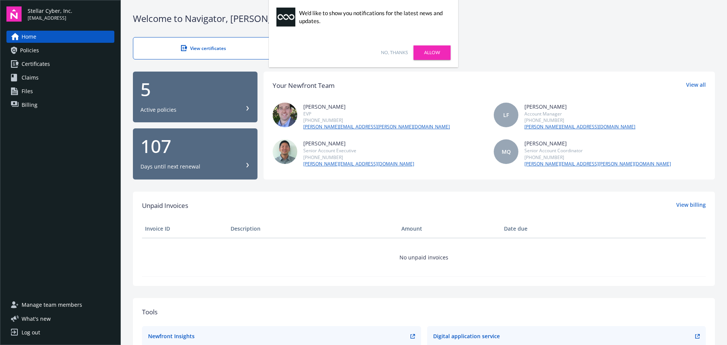 This screenshot has height=345, width=727. I want to click on span: Files, so click(27, 91).